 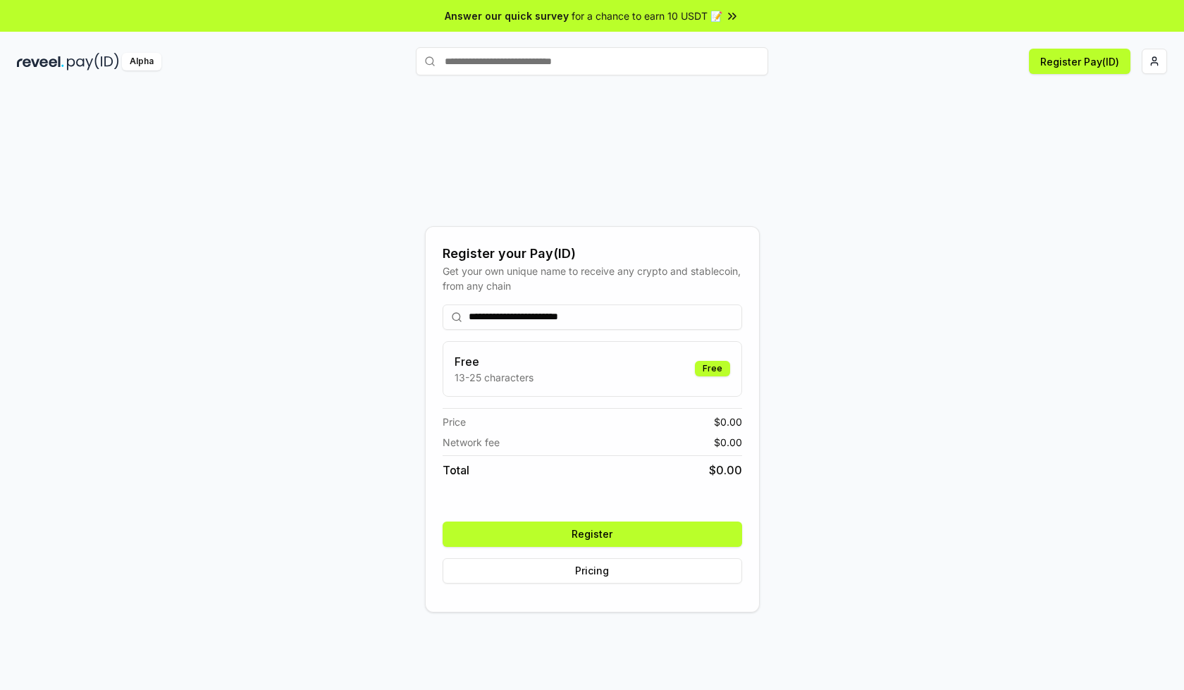 I want to click on button: Register, so click(x=592, y=534).